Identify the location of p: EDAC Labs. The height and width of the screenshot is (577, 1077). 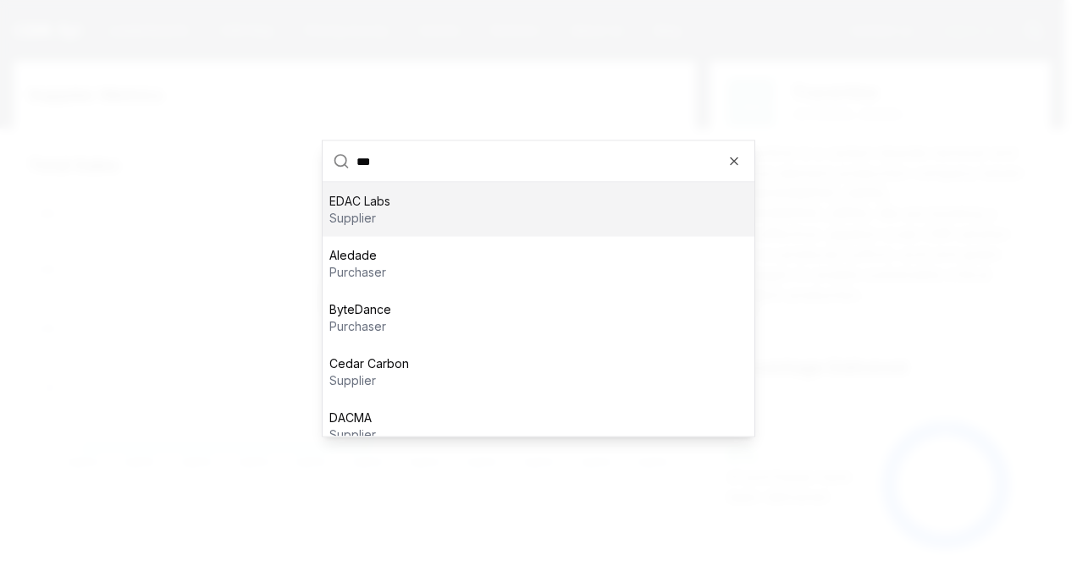
(360, 201).